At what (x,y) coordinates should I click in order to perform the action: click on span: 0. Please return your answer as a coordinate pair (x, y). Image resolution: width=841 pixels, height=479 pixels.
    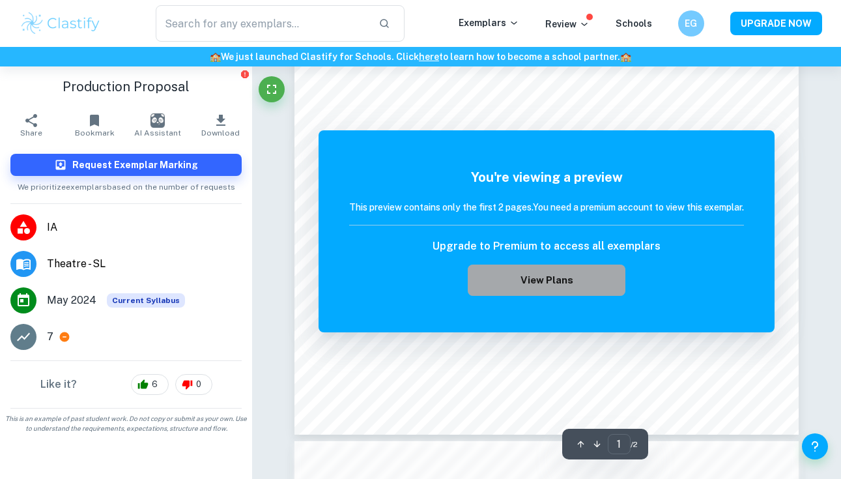
    Looking at the image, I should click on (199, 384).